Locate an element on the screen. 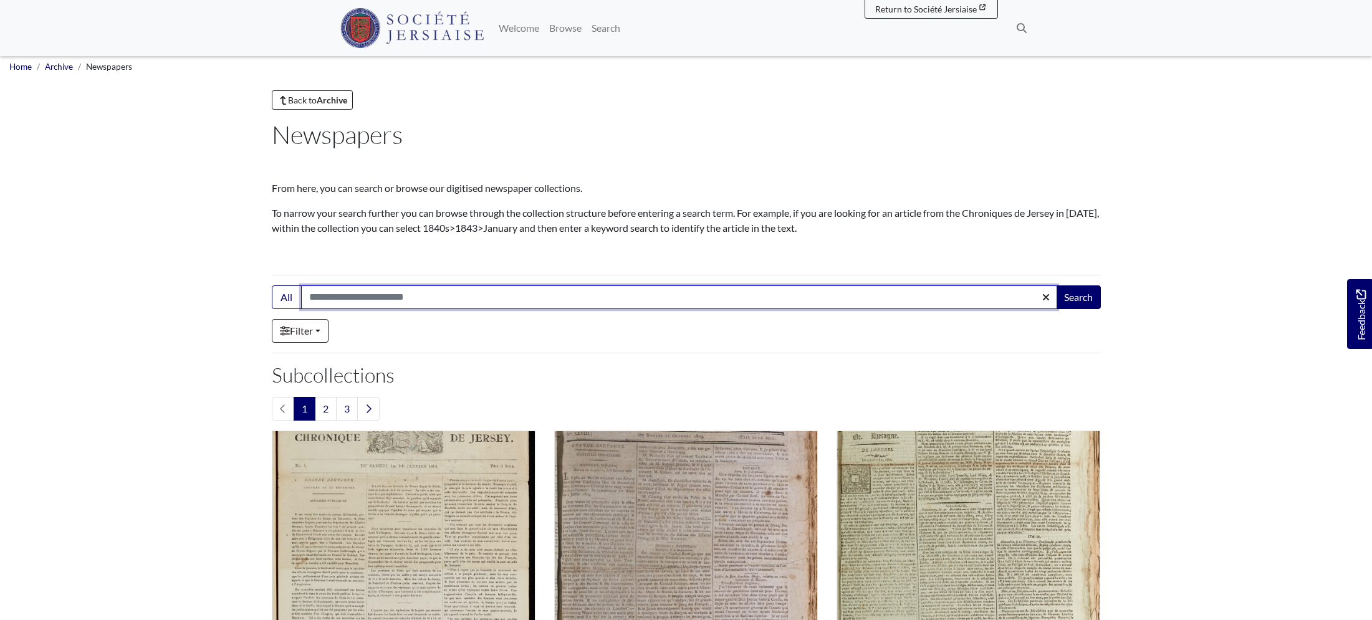  button: All is located at coordinates (287, 297).